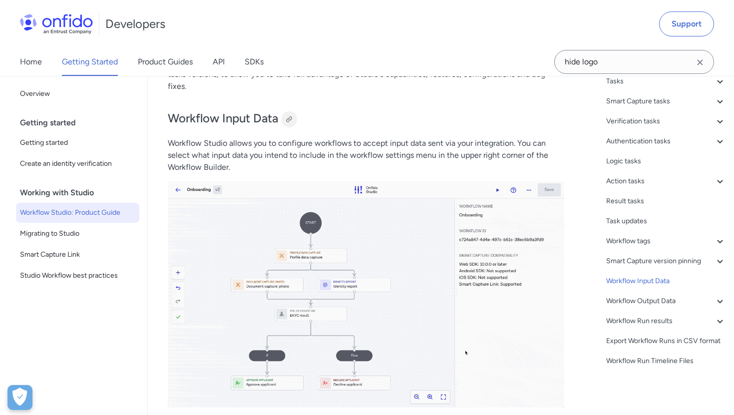 The height and width of the screenshot is (415, 734). I want to click on div: Task updates, so click(667, 221).